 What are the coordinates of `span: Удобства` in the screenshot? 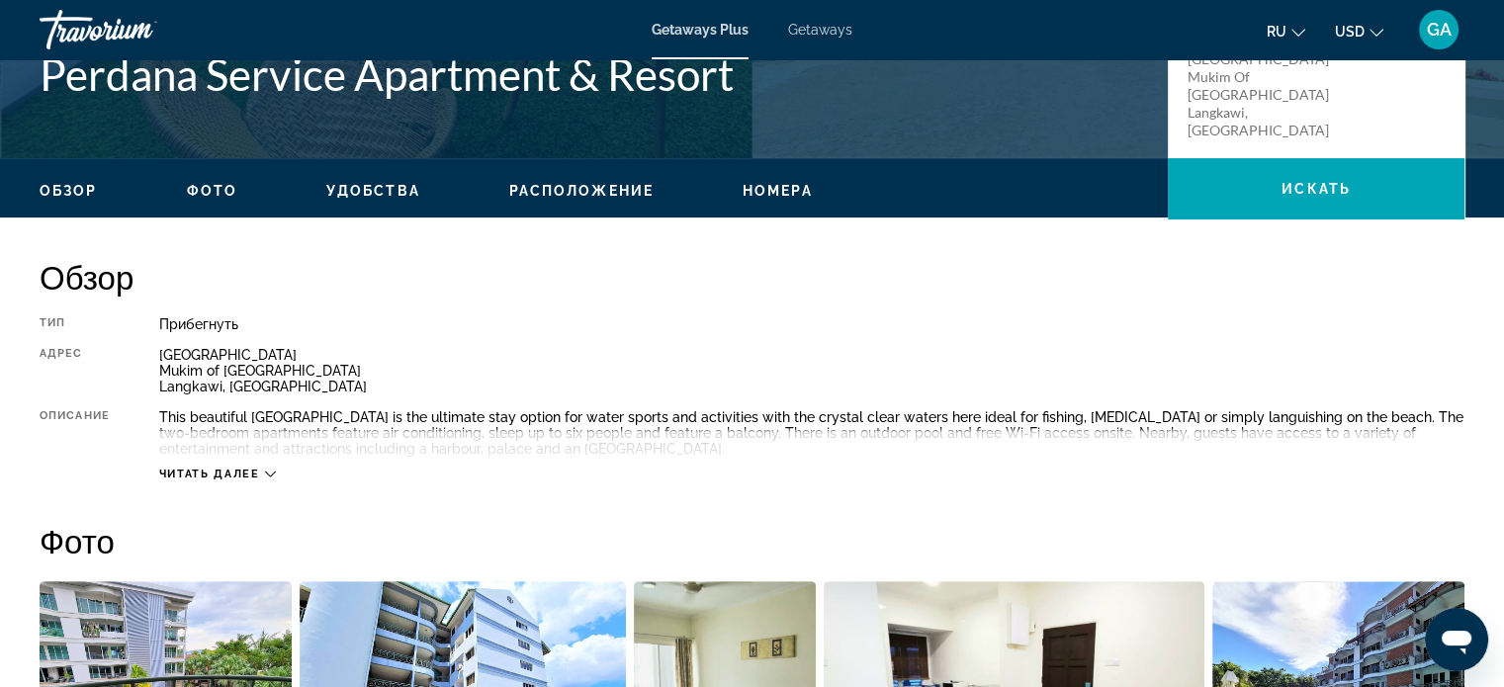 It's located at (373, 191).